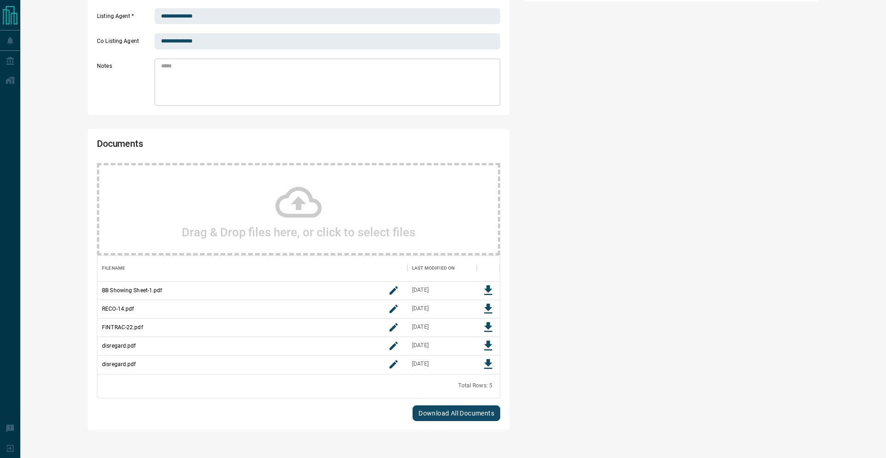 The image size is (886, 458). I want to click on label: Listing Agent, so click(125, 18).